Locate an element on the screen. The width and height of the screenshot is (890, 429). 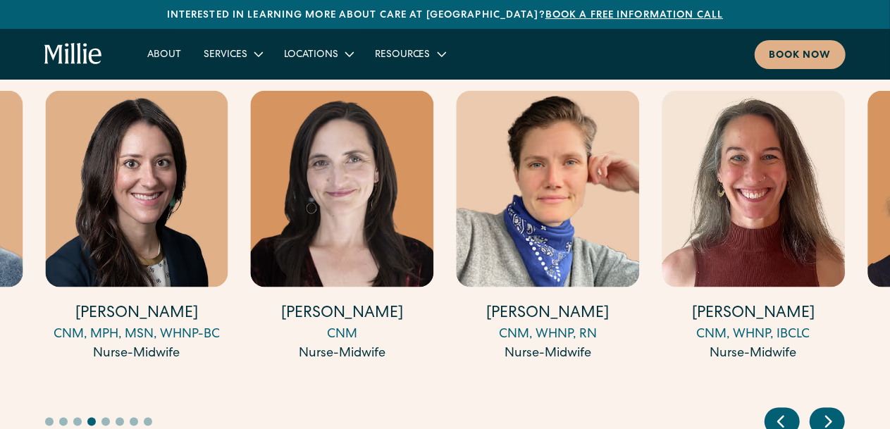
div: 8 / 18 is located at coordinates (343, 229).